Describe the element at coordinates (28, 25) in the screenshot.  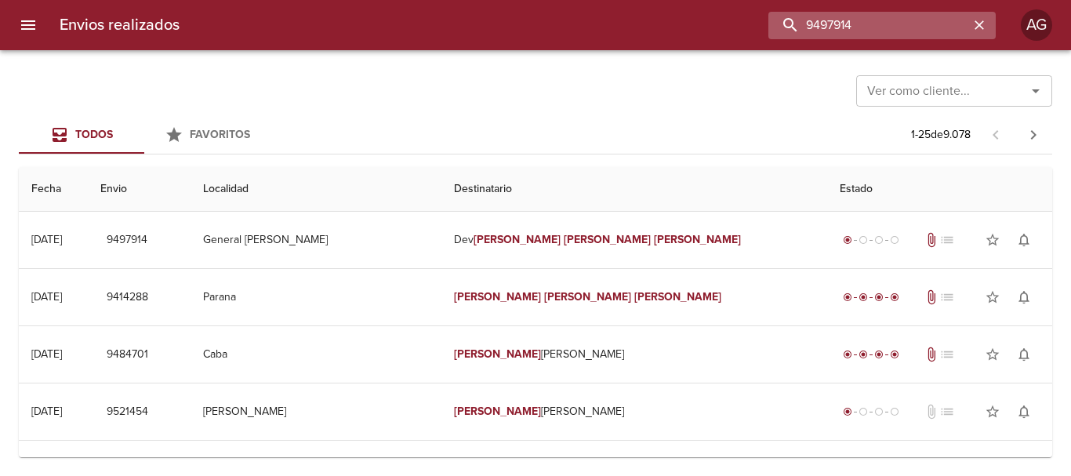
I see `button: menu` at that location.